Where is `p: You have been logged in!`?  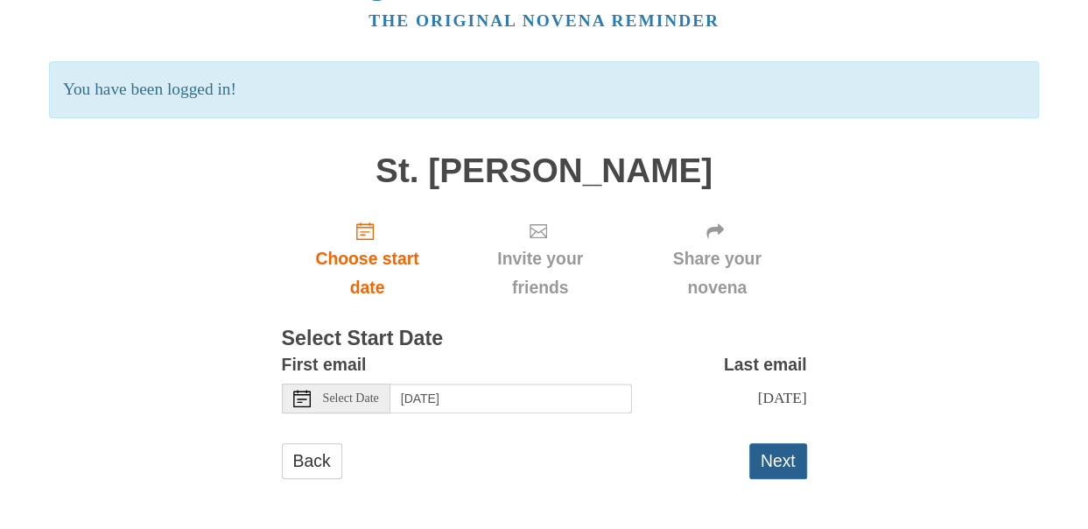
p: You have been logged in! is located at coordinates (544, 89).